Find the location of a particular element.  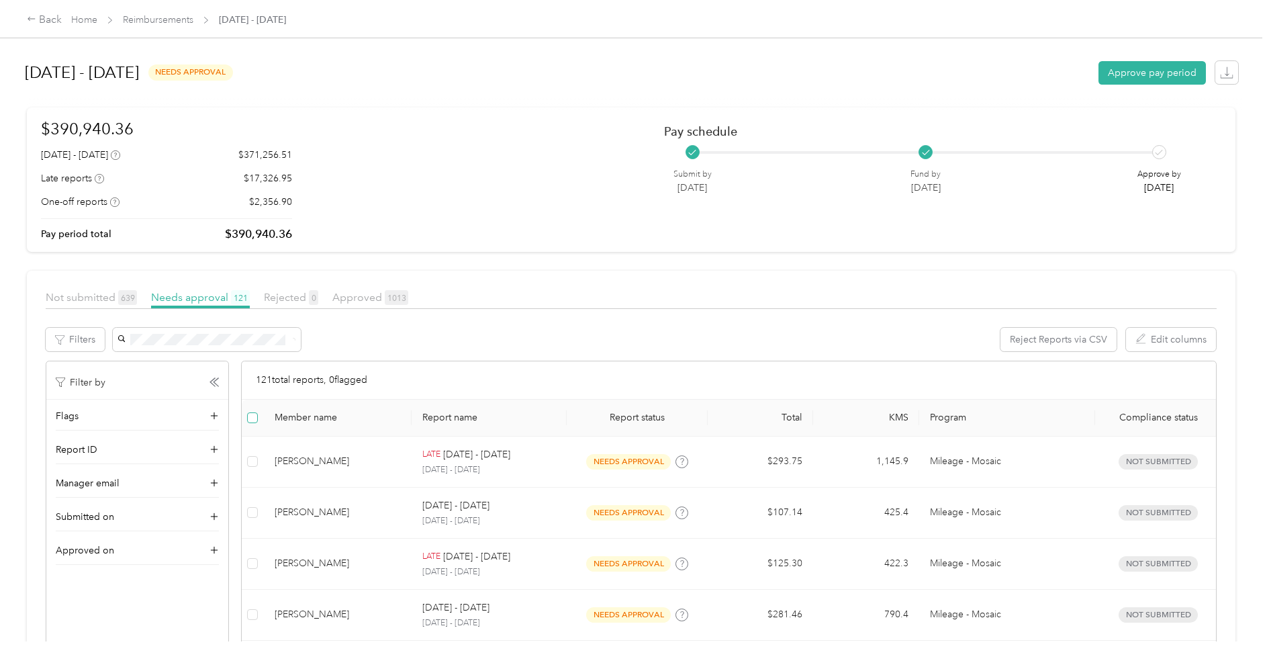

td: 1,145.9 is located at coordinates (865, 462).